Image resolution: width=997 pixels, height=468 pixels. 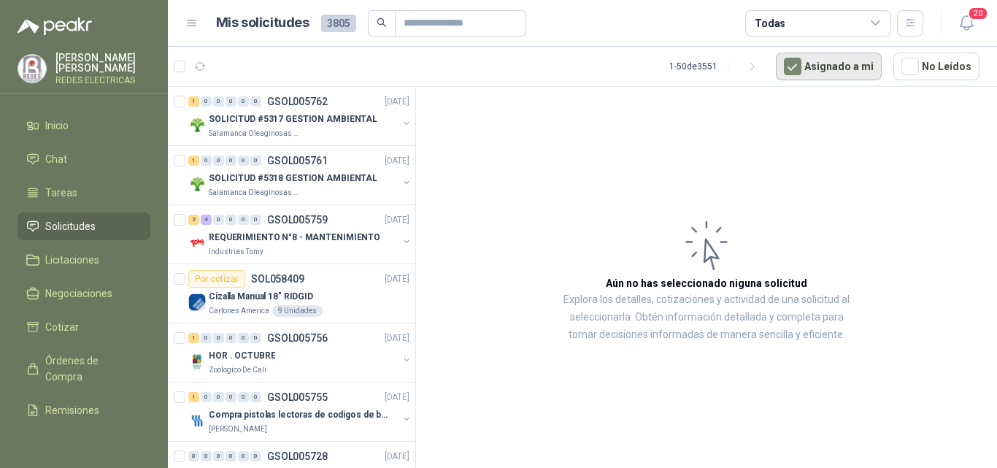 I want to click on span: Órdenes de Compra, so click(x=90, y=368).